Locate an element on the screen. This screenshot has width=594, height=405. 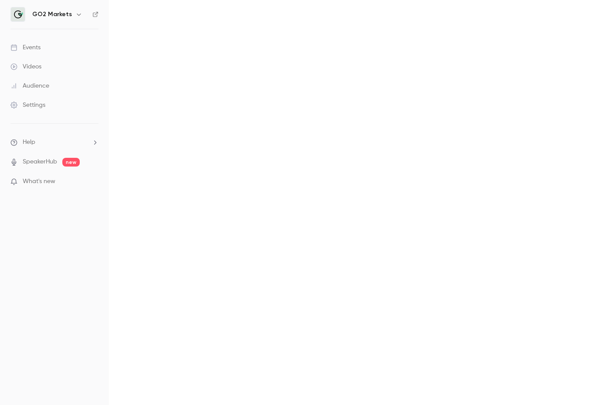
div: Audience is located at coordinates (30, 86).